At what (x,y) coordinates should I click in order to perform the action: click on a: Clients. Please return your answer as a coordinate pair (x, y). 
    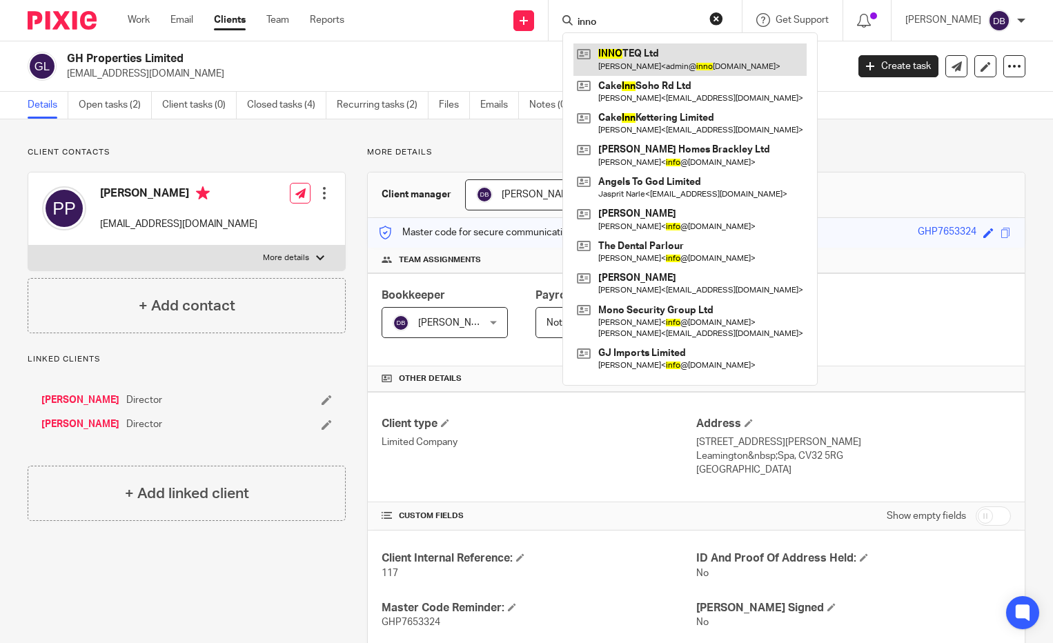
    Looking at the image, I should click on (230, 20).